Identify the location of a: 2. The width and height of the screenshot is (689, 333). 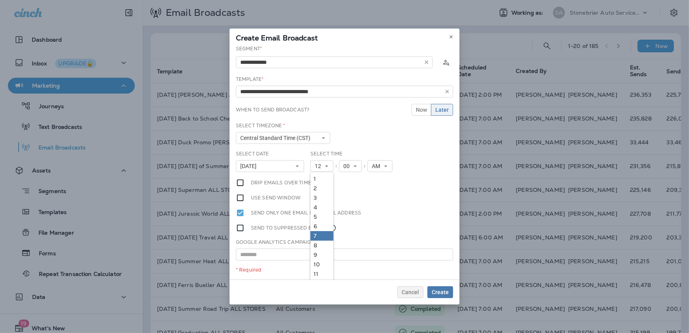
(322, 188).